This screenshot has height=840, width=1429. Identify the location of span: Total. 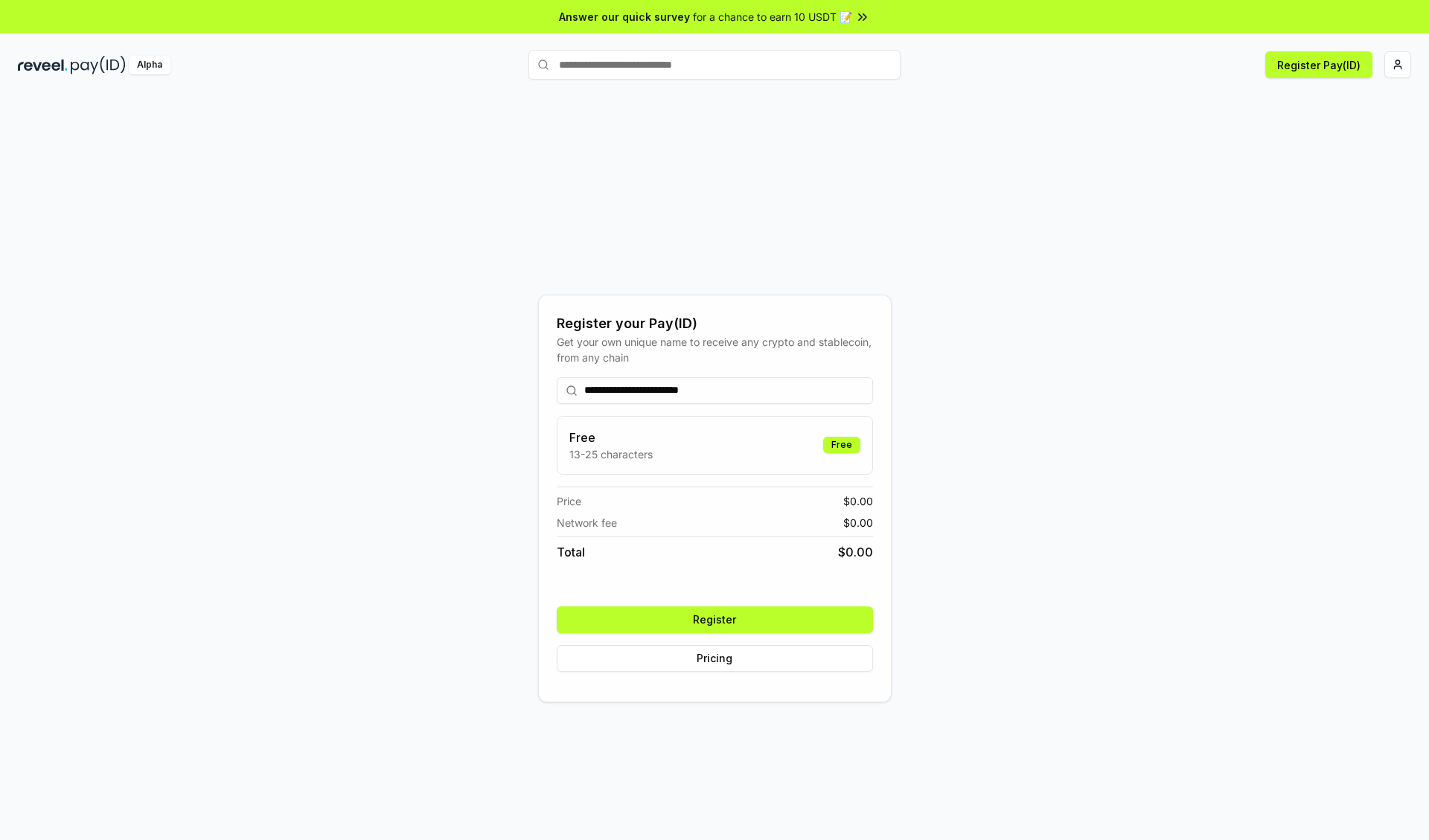
(571, 552).